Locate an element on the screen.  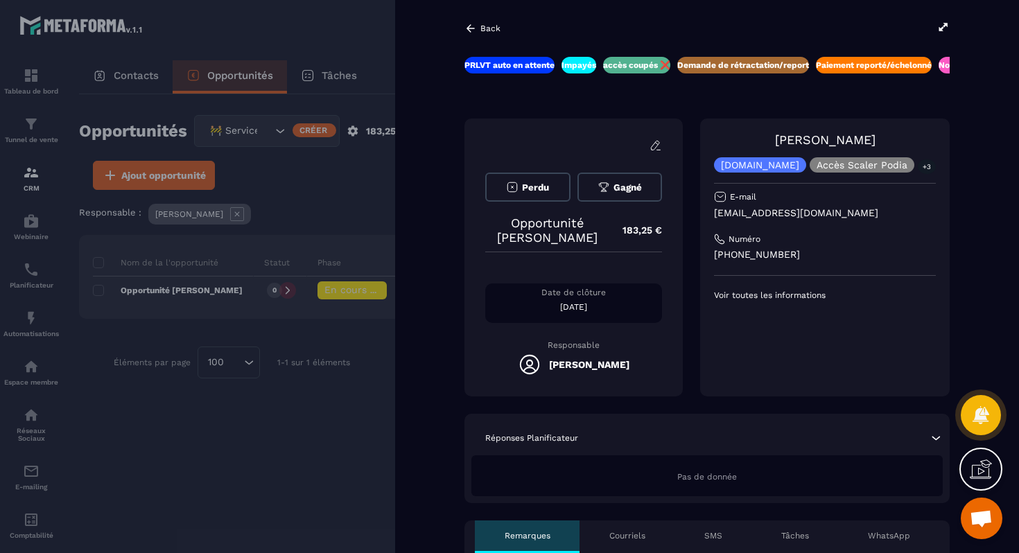
p: Accès Scaler Podia is located at coordinates (862, 165).